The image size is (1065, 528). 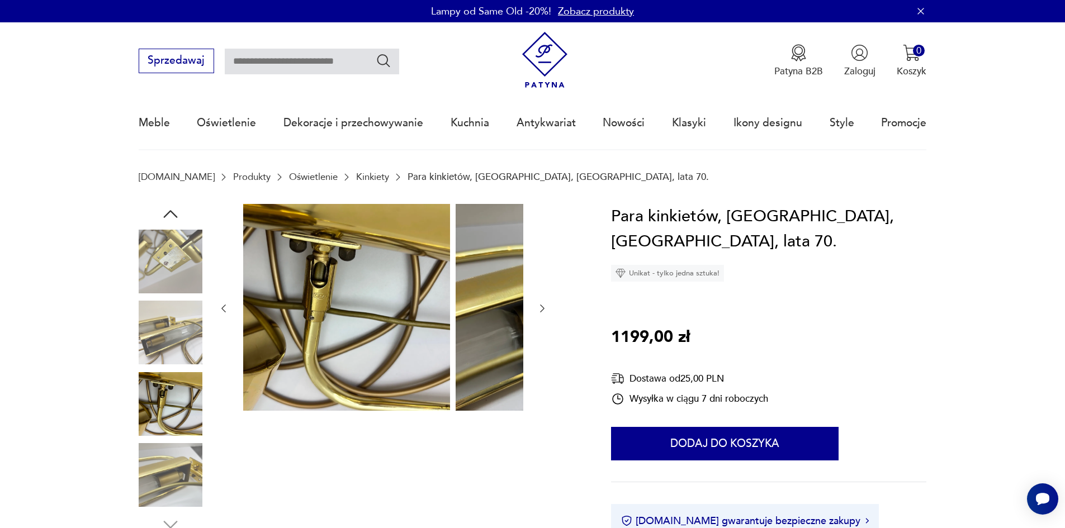 What do you see at coordinates (176, 61) in the screenshot?
I see `button: Sprzedawaj` at bounding box center [176, 61].